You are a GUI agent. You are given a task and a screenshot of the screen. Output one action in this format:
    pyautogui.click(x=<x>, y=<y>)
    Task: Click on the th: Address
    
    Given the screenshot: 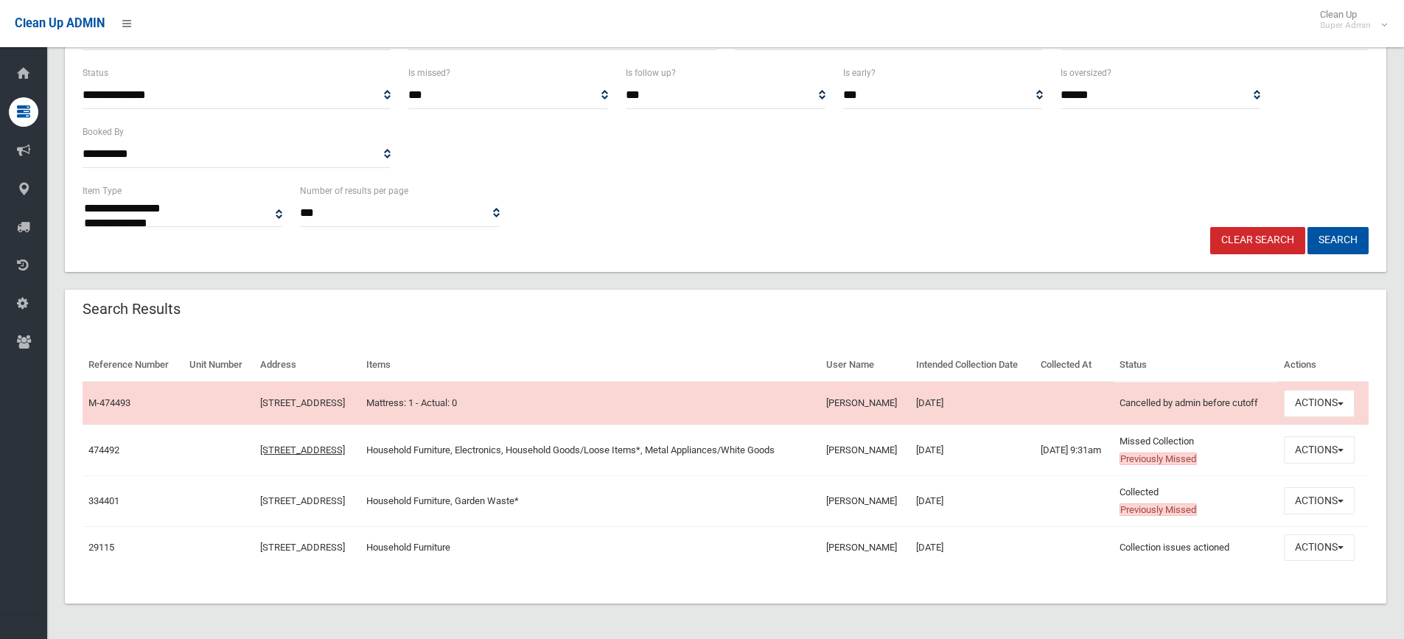 What is the action you would take?
    pyautogui.click(x=307, y=365)
    